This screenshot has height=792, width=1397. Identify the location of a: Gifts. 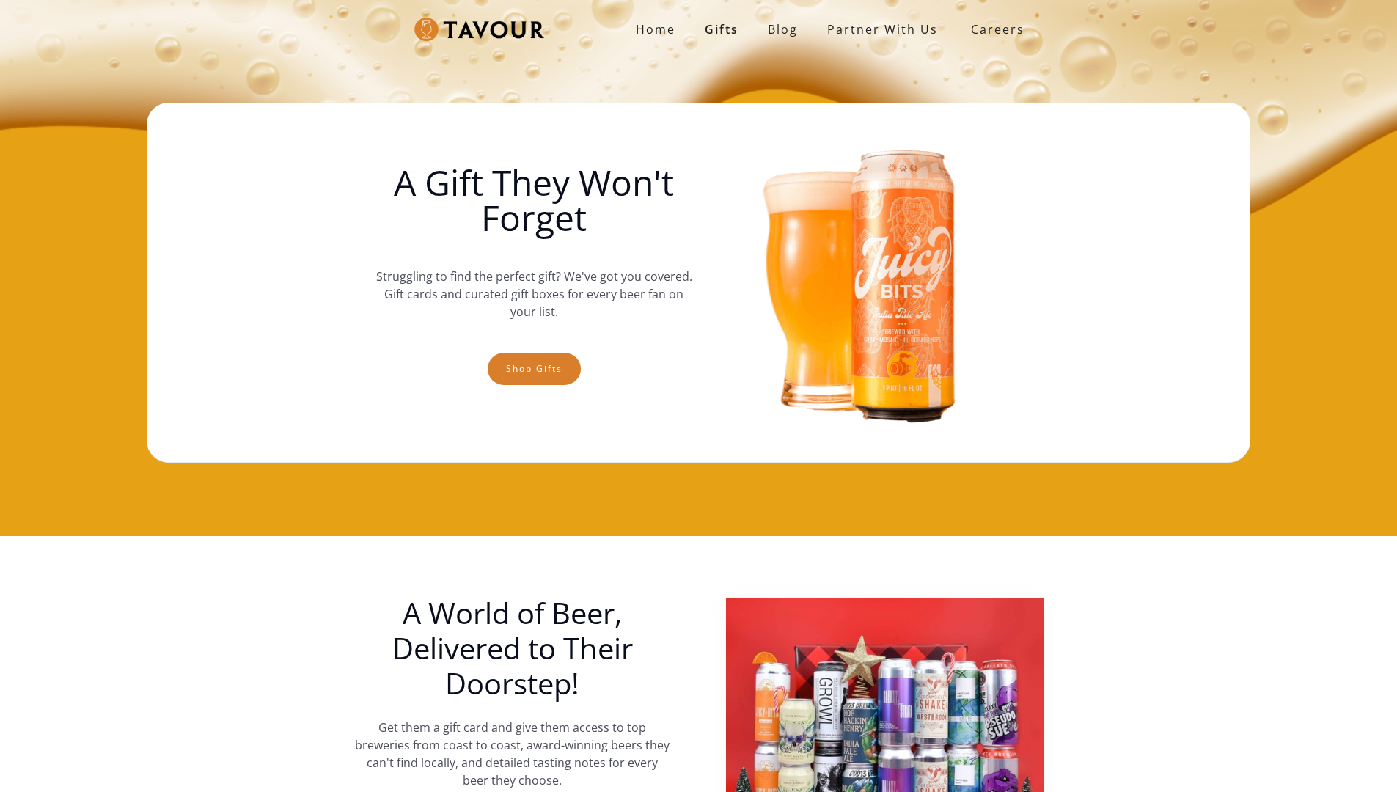
(721, 29).